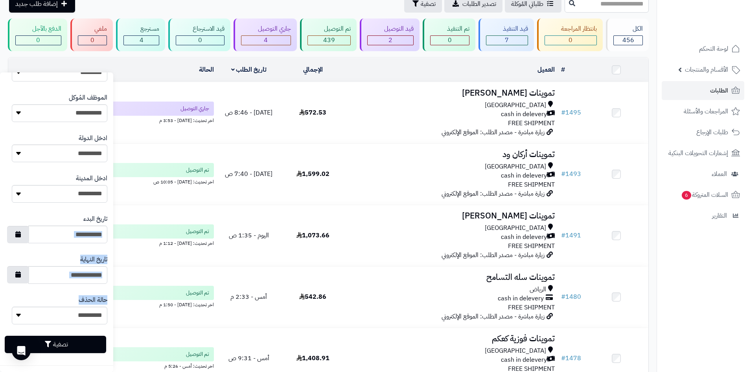  Describe the element at coordinates (720, 216) in the screenshot. I see `span: التقارير` at that location.